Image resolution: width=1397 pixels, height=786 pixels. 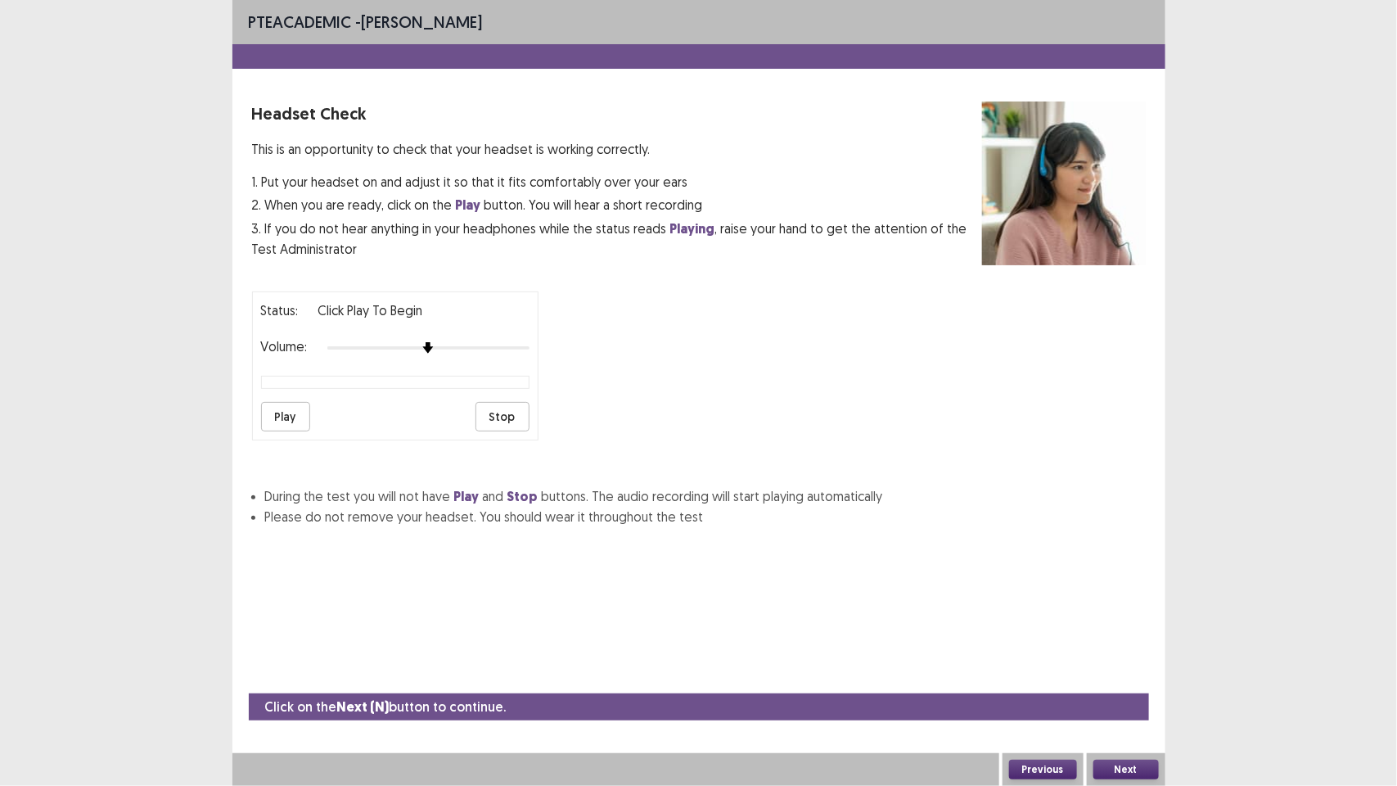 What do you see at coordinates (363, 707) in the screenshot?
I see `strong: Next (N)` at bounding box center [363, 707].